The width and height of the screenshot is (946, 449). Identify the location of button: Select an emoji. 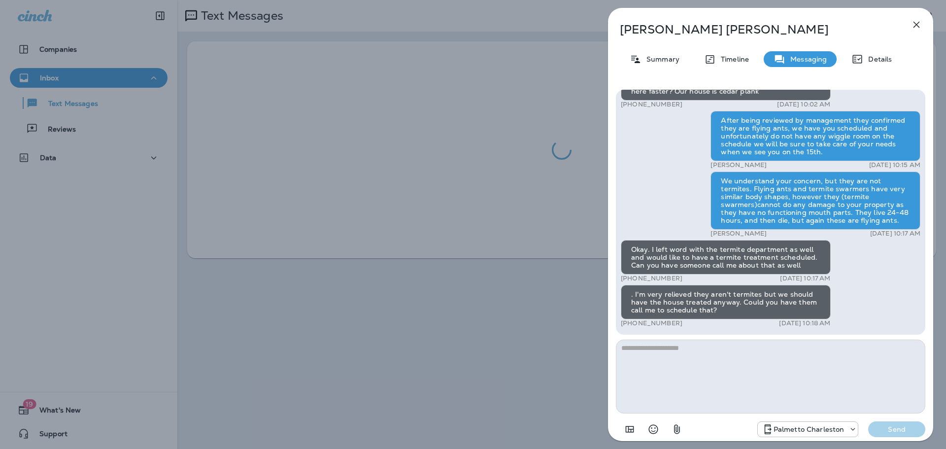
(654, 429).